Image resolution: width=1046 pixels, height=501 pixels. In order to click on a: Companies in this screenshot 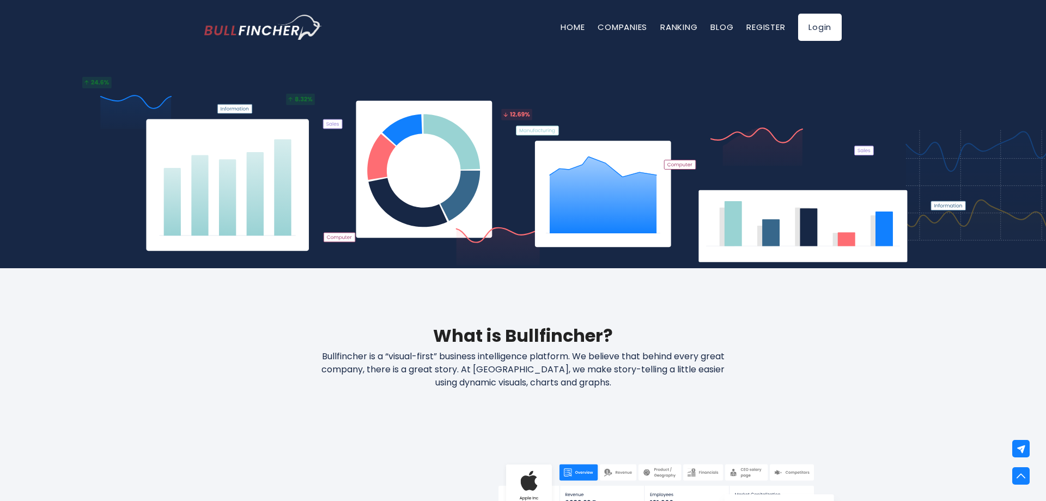, I will do `click(622, 27)`.